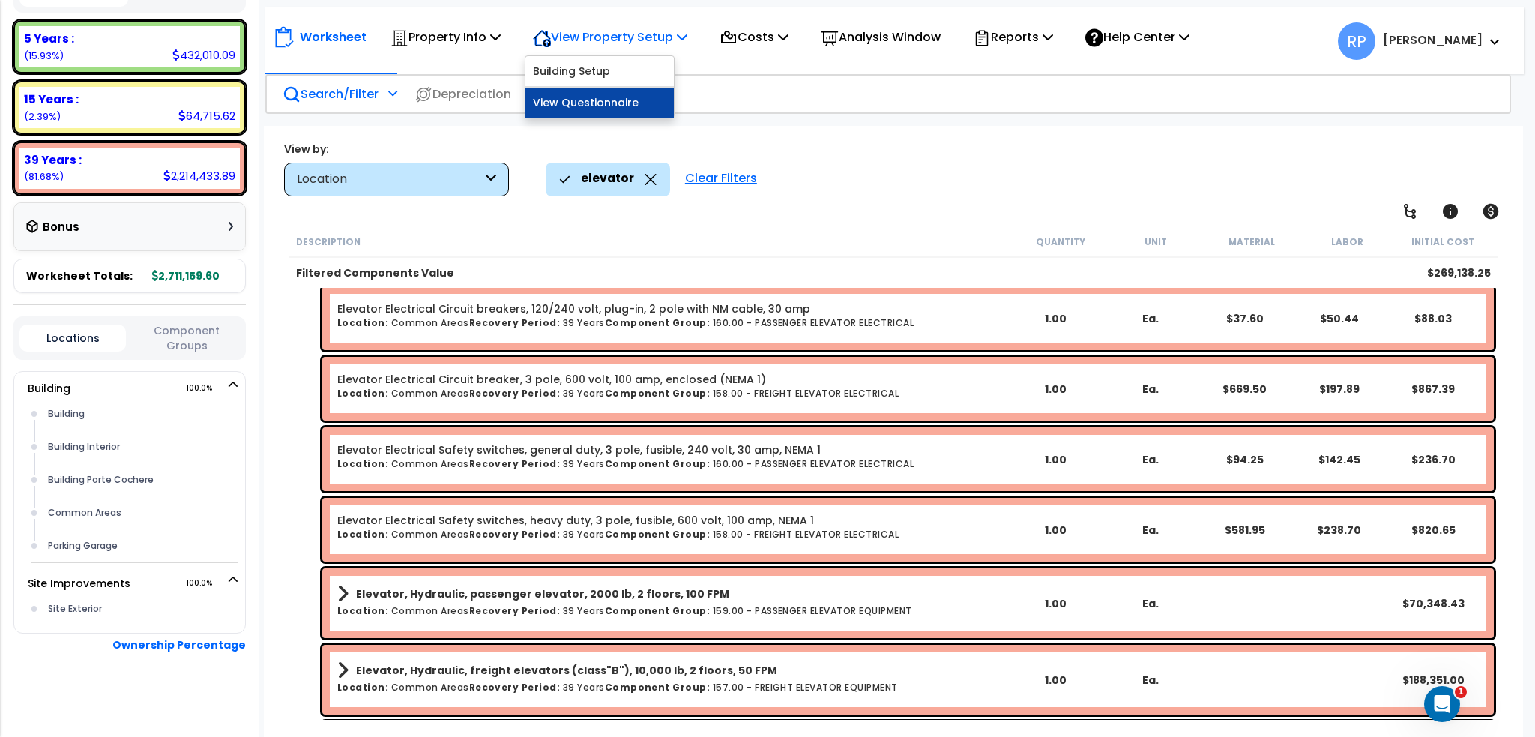 The width and height of the screenshot is (1535, 737). What do you see at coordinates (1434, 679) in the screenshot?
I see `div: $188,351.00` at bounding box center [1434, 679].